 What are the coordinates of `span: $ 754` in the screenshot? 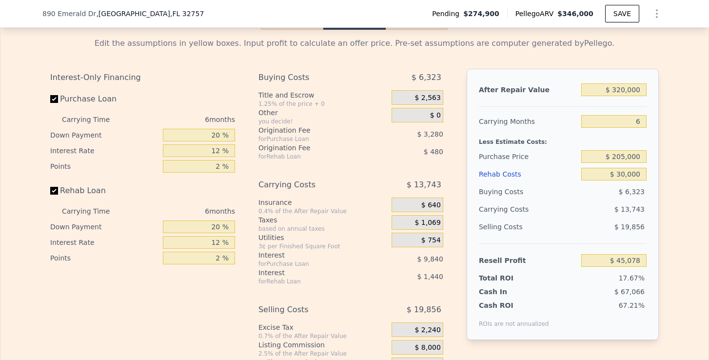 It's located at (431, 240).